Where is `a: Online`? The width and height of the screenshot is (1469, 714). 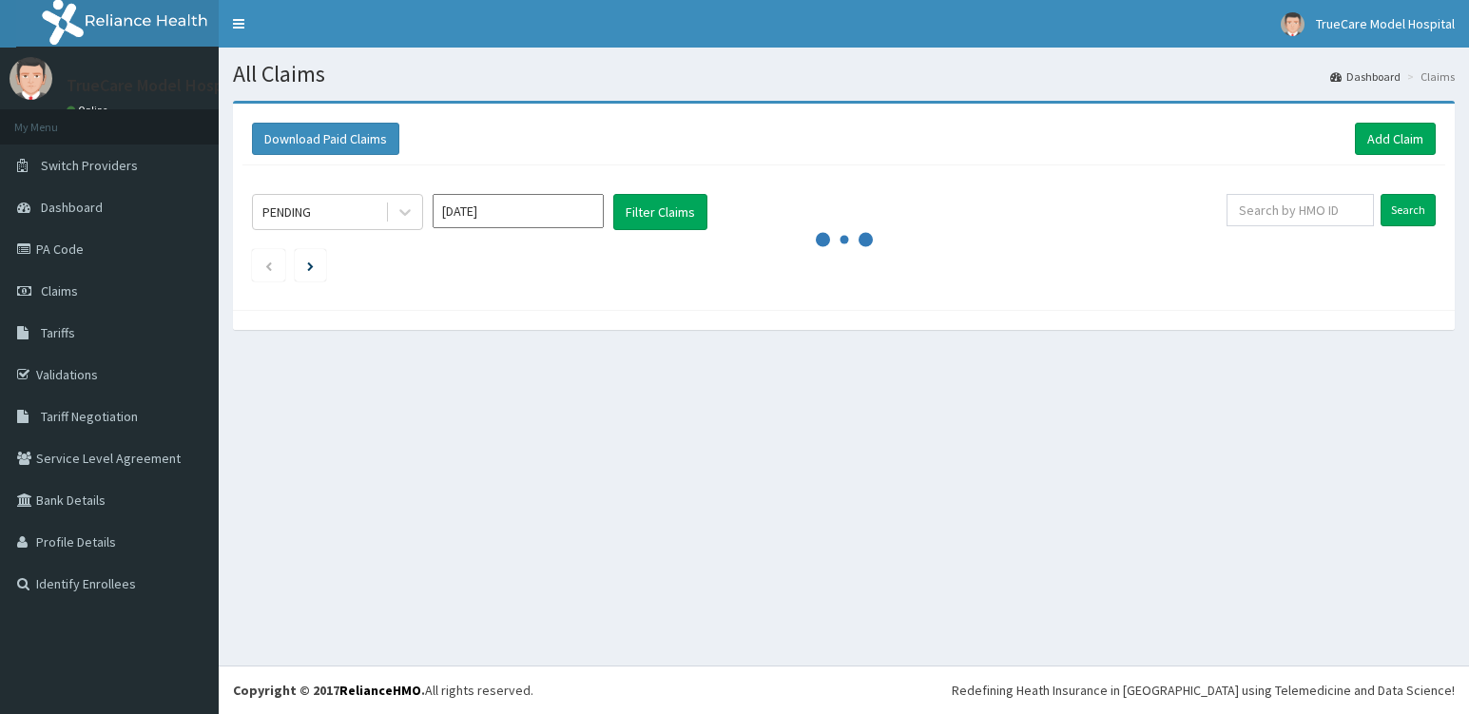 a: Online is located at coordinates (89, 110).